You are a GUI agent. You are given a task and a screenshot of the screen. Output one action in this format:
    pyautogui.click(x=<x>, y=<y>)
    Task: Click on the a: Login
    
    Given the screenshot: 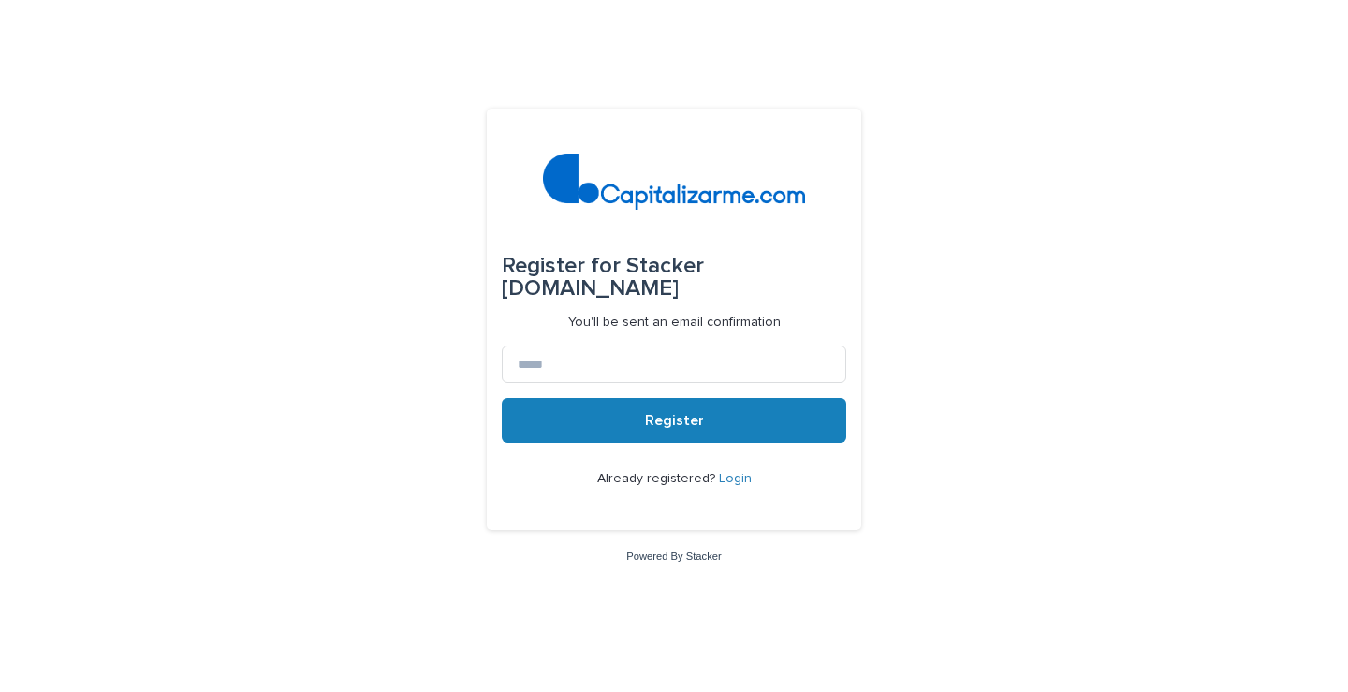 What is the action you would take?
    pyautogui.click(x=735, y=478)
    